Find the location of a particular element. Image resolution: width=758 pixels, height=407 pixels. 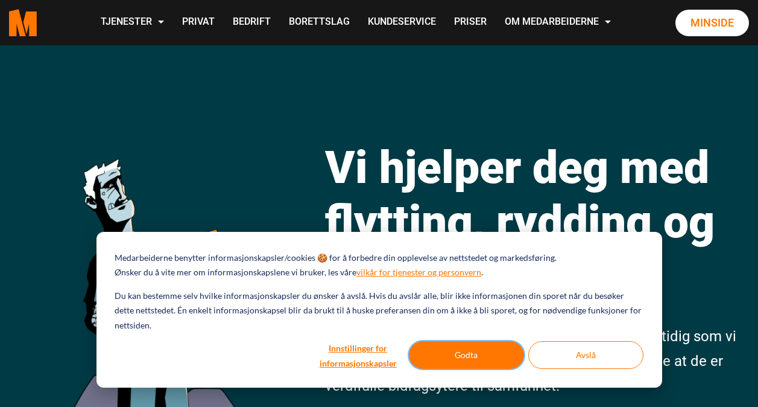

a: Privat is located at coordinates (198, 22).